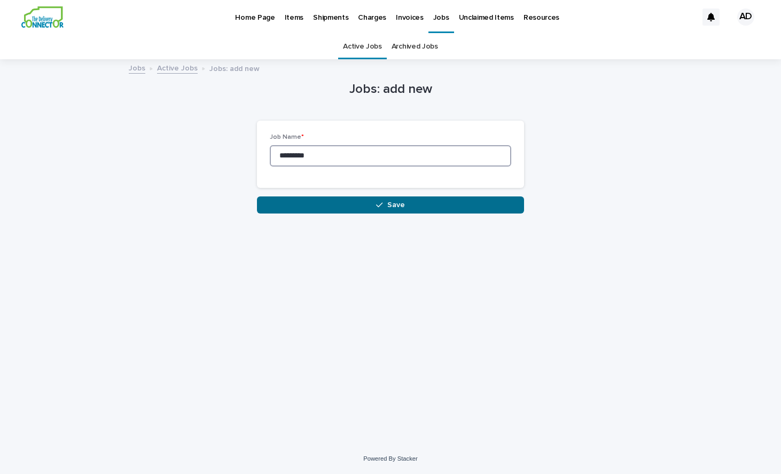 This screenshot has height=474, width=781. I want to click on span: Job Name, so click(287, 137).